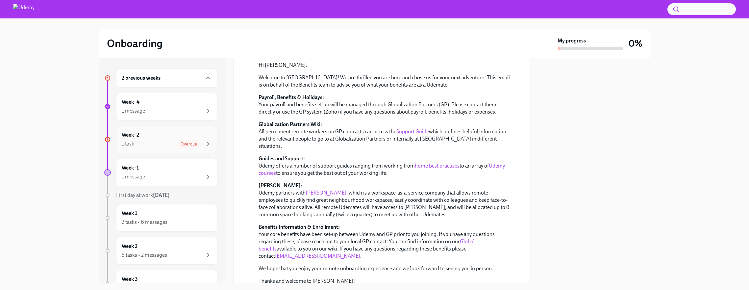 The image size is (749, 290). What do you see at coordinates (290, 124) in the screenshot?
I see `strong: Globalization Partners Wiki:` at bounding box center [290, 124].